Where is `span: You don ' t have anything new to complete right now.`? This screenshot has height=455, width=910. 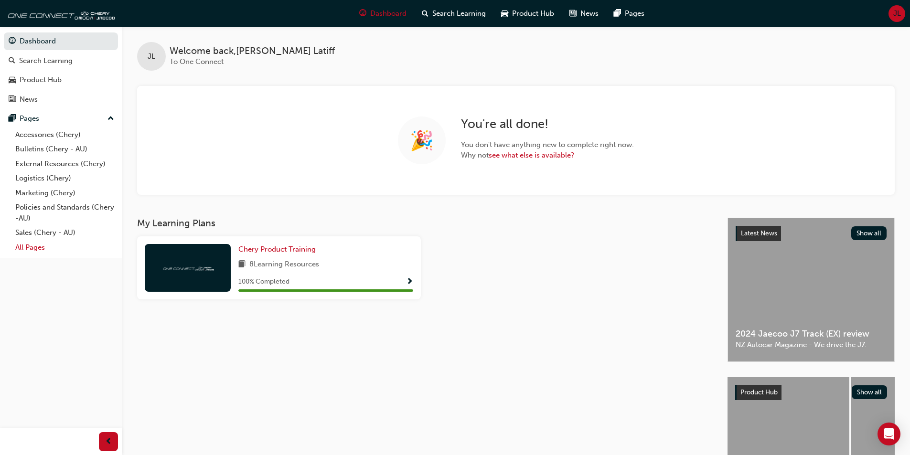
span: You don ' t have anything new to complete right now. is located at coordinates (547, 145).